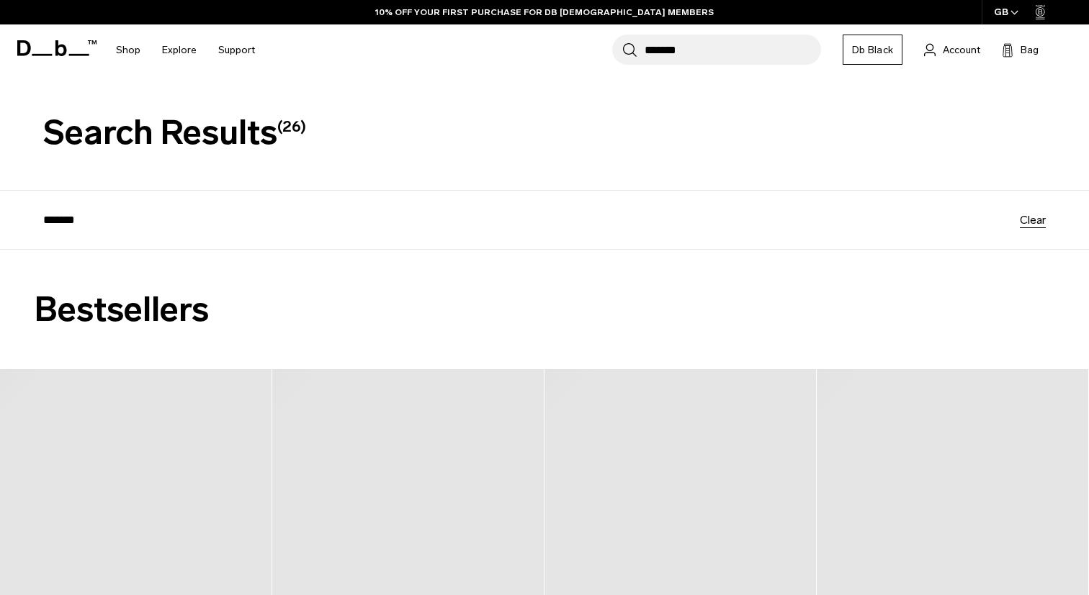 Image resolution: width=1089 pixels, height=595 pixels. What do you see at coordinates (544, 310) in the screenshot?
I see `h2: Bestsellers` at bounding box center [544, 310].